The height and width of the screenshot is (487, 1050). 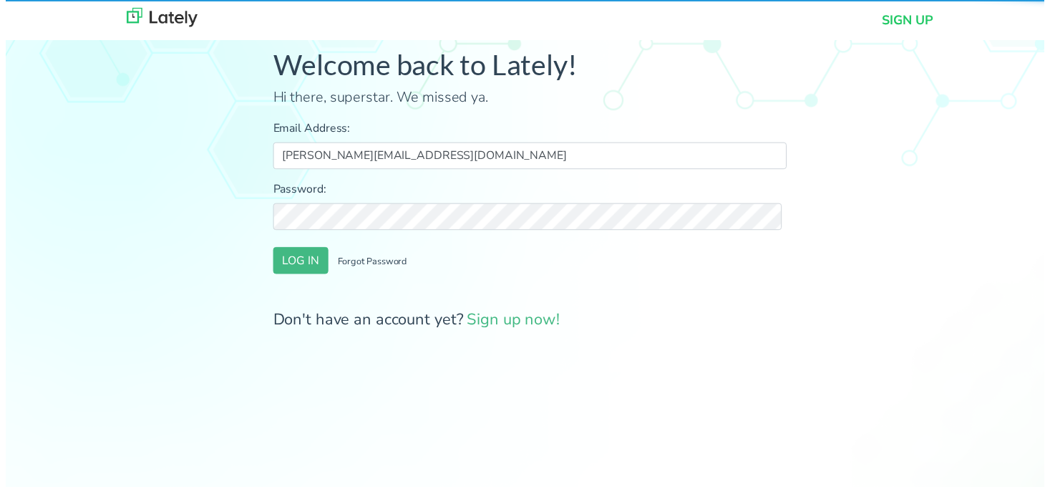 What do you see at coordinates (912, 20) in the screenshot?
I see `a: SIGN UP` at bounding box center [912, 20].